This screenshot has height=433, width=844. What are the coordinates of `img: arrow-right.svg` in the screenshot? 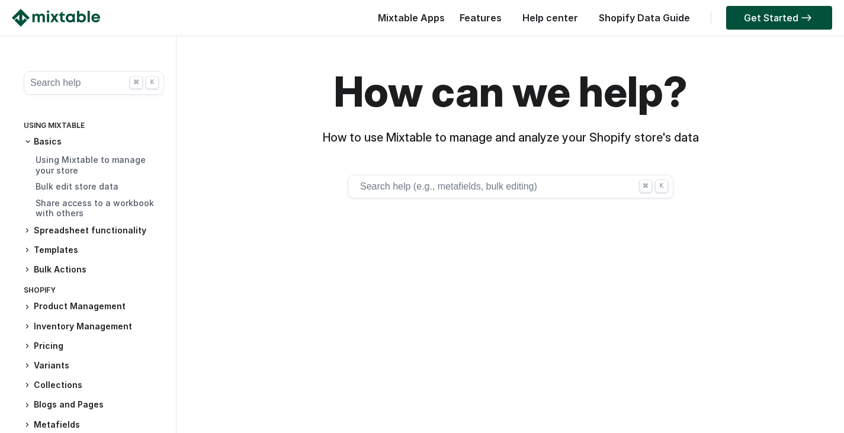 It's located at (806, 18).